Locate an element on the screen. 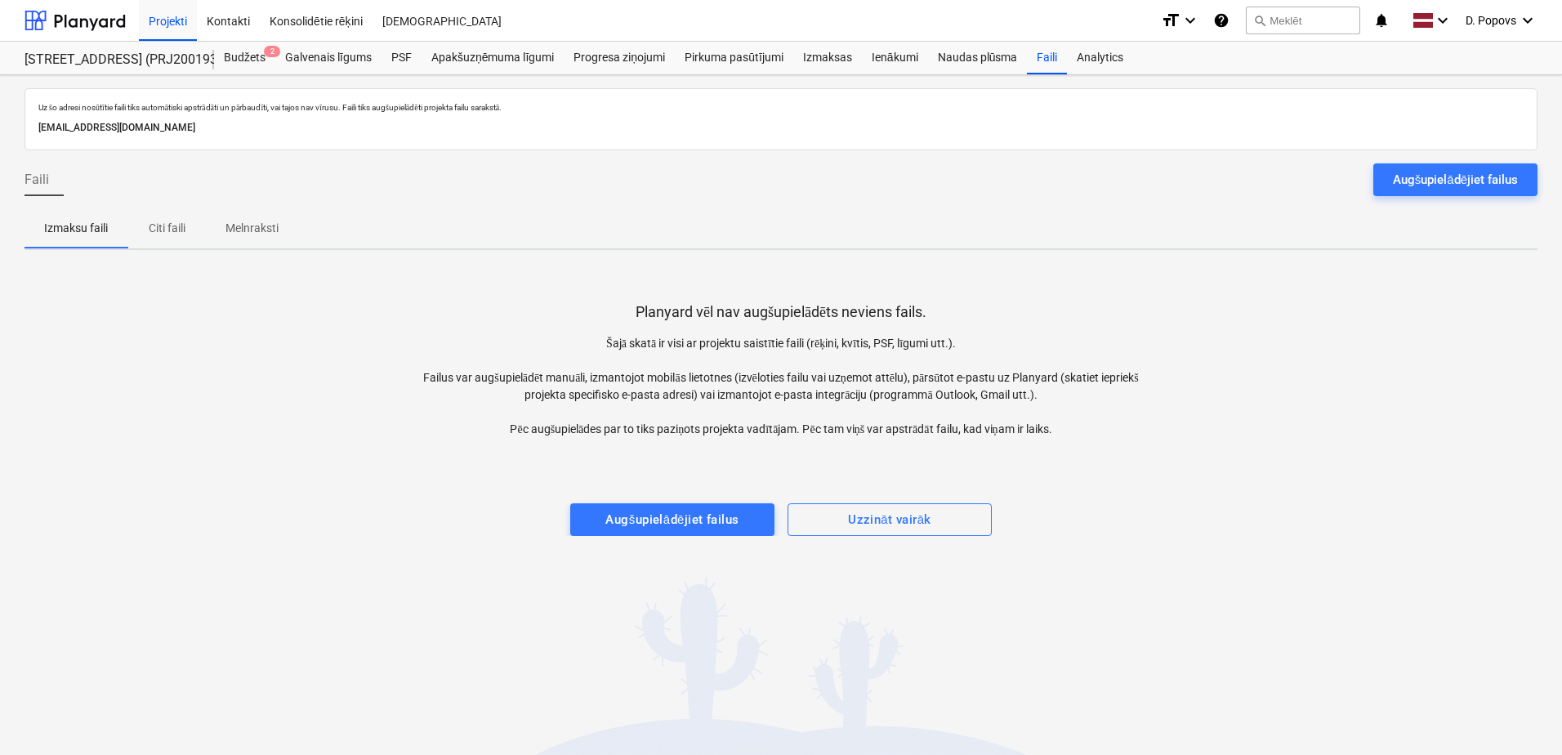 The height and width of the screenshot is (755, 1562). a: Progresa ziņojumi is located at coordinates (619, 58).